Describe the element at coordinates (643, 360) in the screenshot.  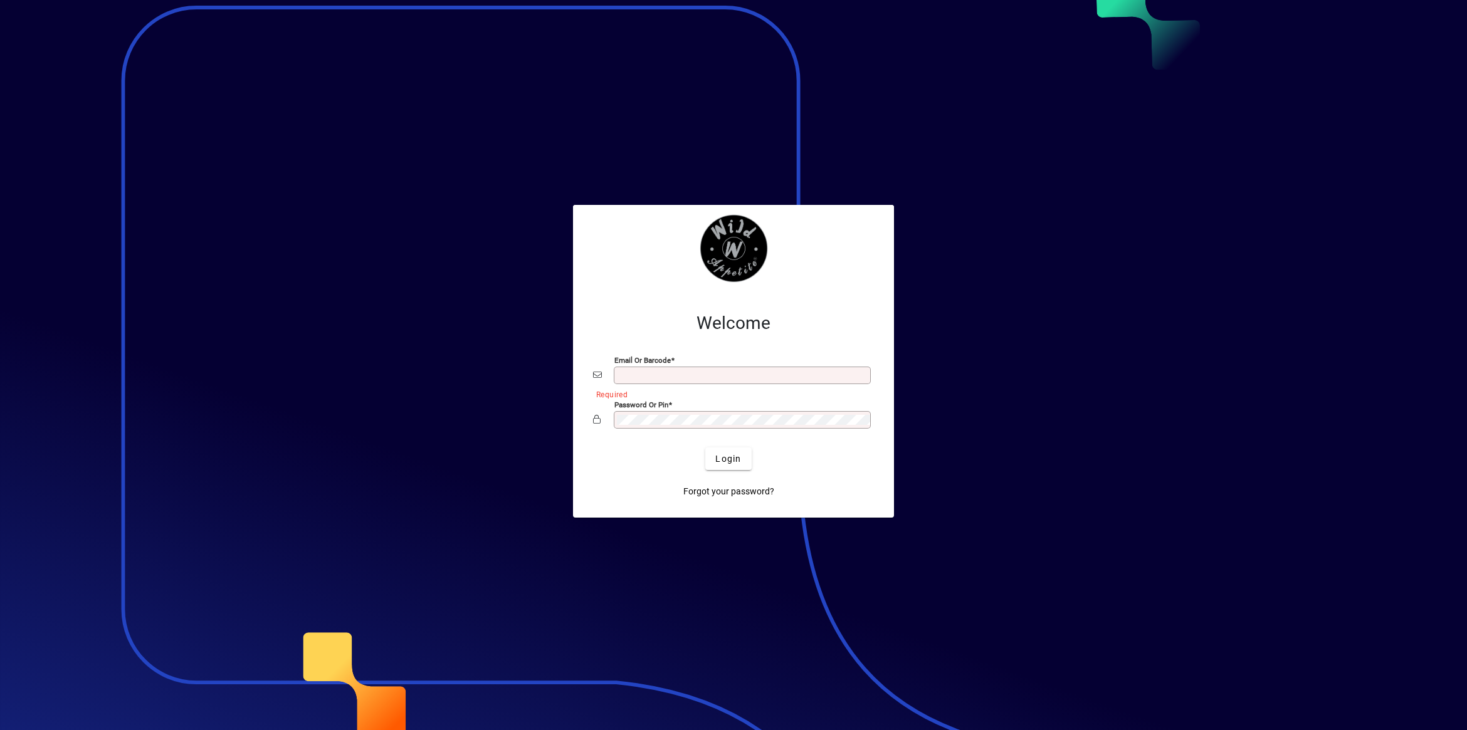
I see `mat-label: Email or Barcode` at that location.